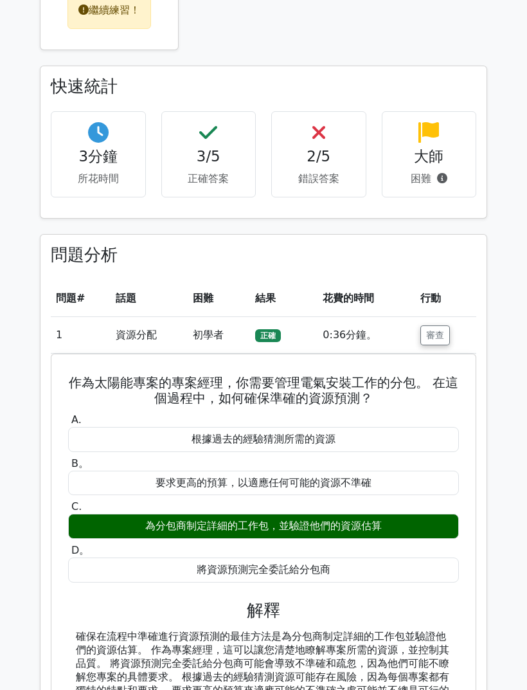  Describe the element at coordinates (80, 335) in the screenshot. I see `td: 1` at that location.